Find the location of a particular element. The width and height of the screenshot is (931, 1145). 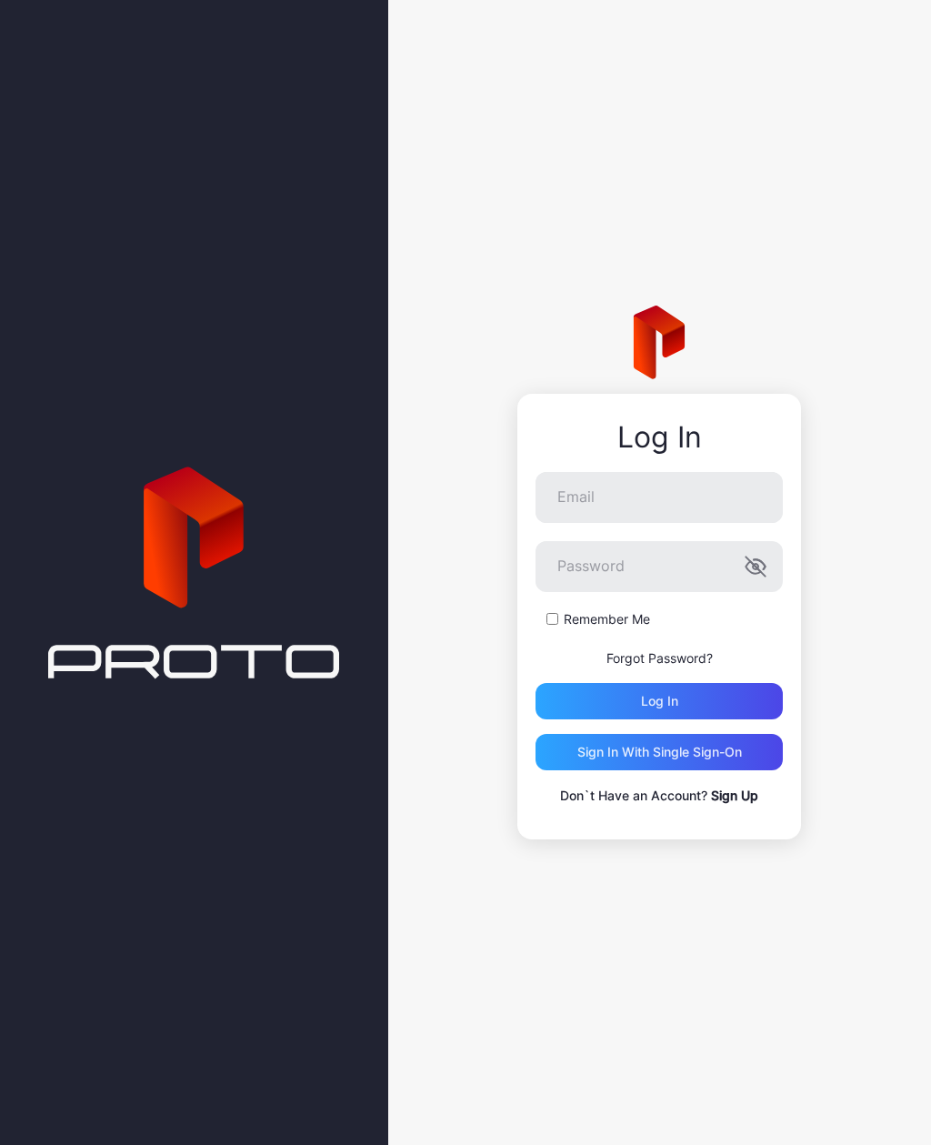

a: Sign Up is located at coordinates (735, 795).